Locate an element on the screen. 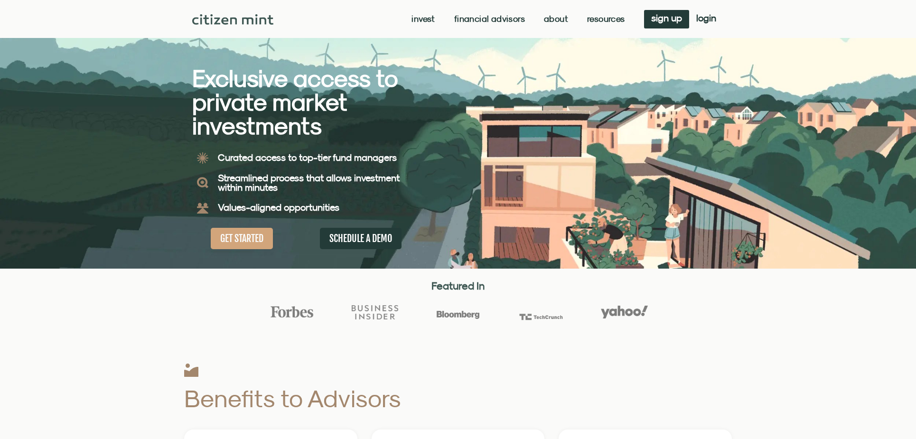 This screenshot has height=439, width=916. img: Citizen Mint is located at coordinates (233, 19).